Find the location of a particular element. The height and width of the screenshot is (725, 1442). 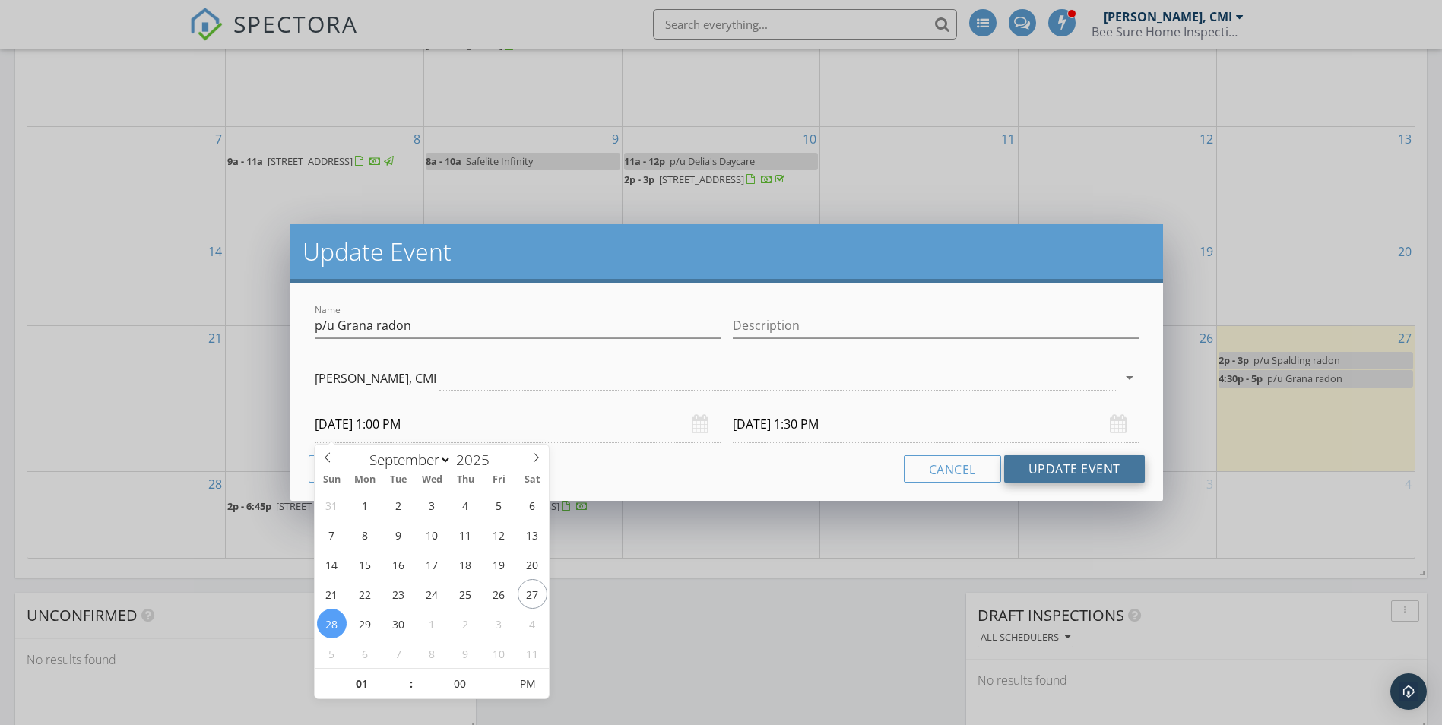

span: Click to toggle is located at coordinates (528, 684).